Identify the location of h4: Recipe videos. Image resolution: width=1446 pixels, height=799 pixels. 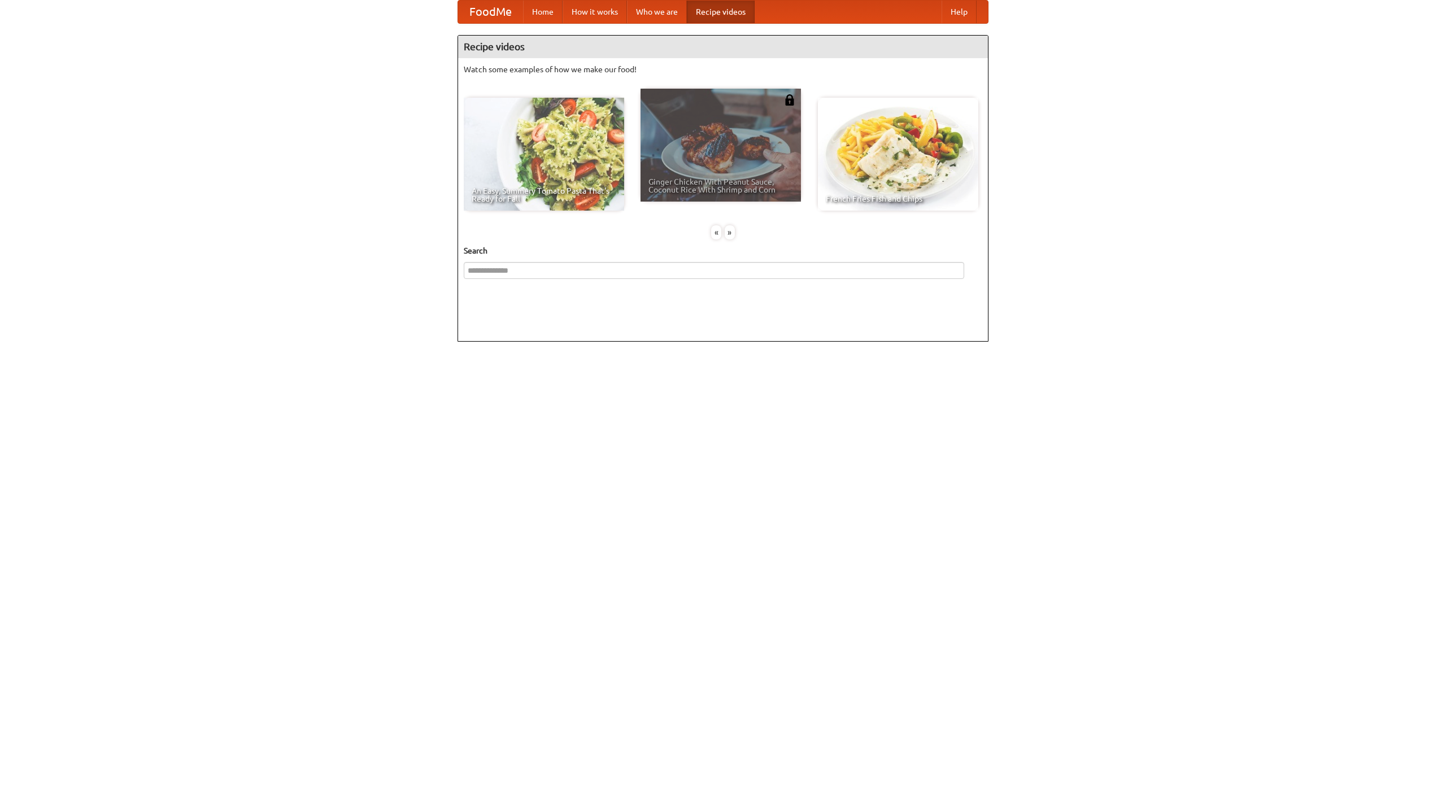
(723, 47).